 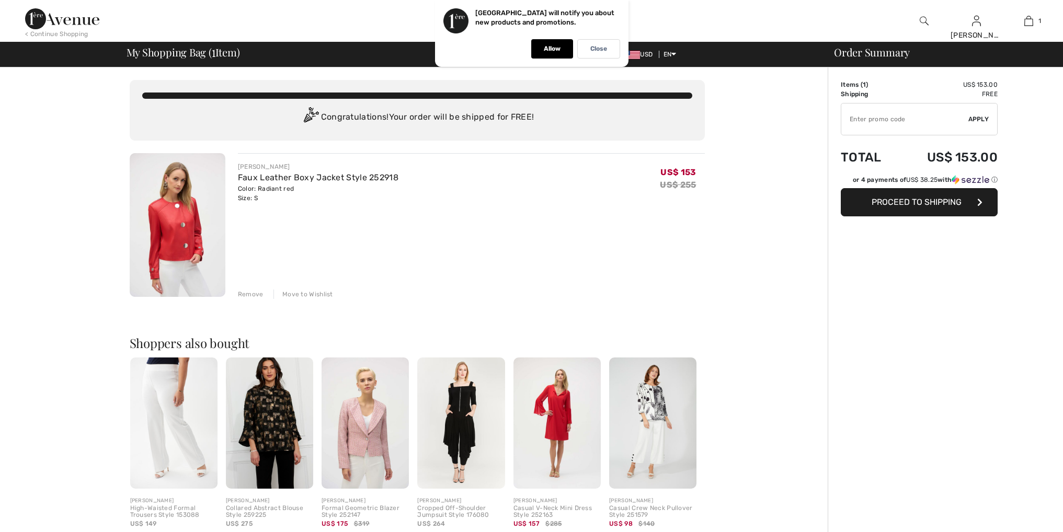 I want to click on div: Color: Radiant red Size: S, so click(x=318, y=193).